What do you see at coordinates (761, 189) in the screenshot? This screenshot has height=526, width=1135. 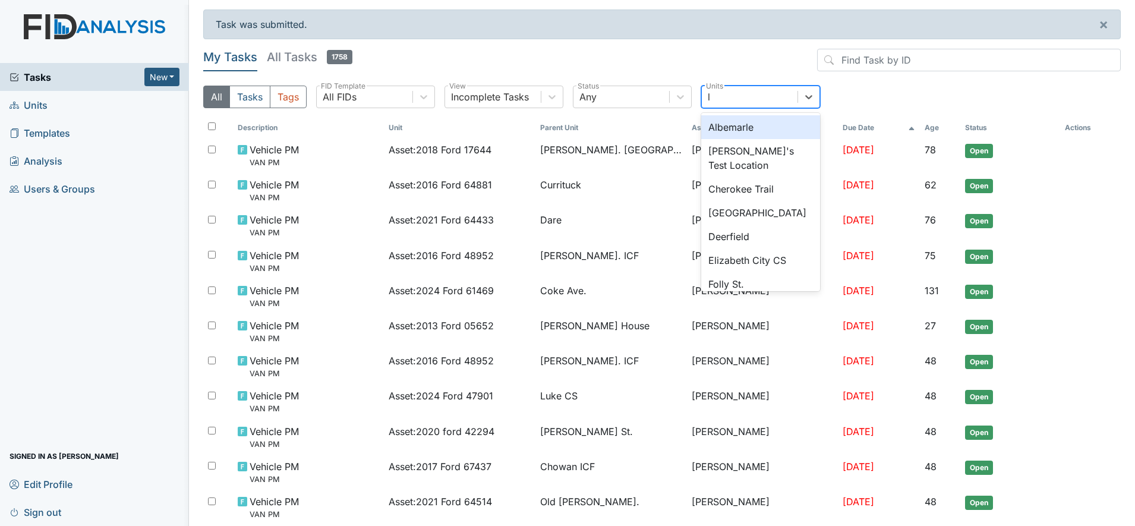 I see `div: Cherokee Trail` at bounding box center [761, 189].